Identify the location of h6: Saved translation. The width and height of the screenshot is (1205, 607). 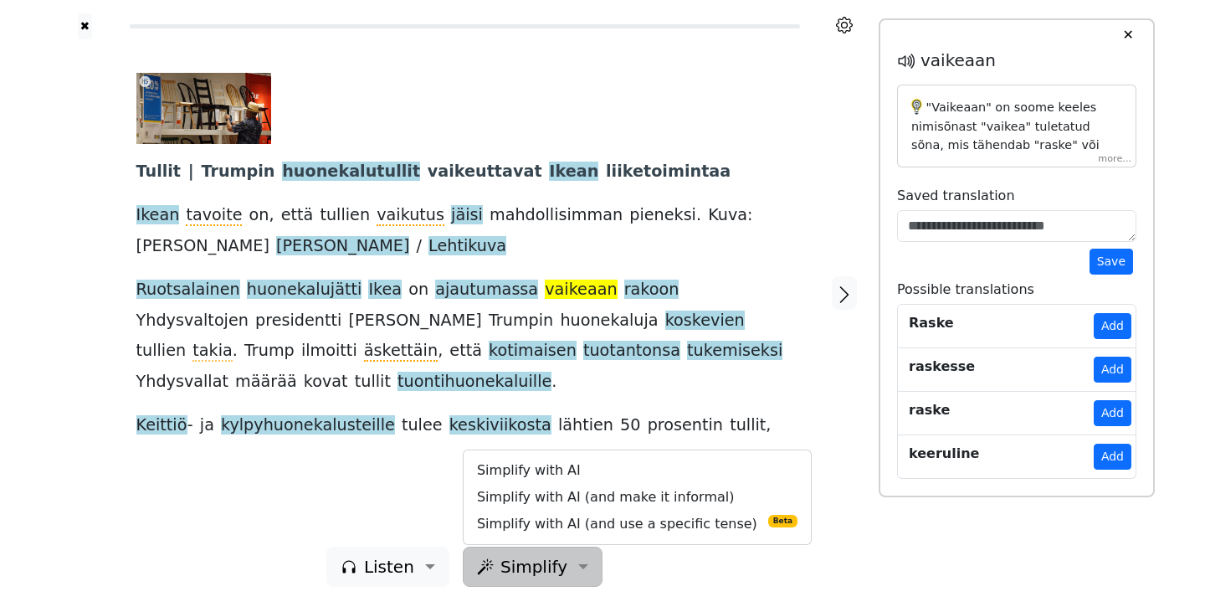
(1017, 195).